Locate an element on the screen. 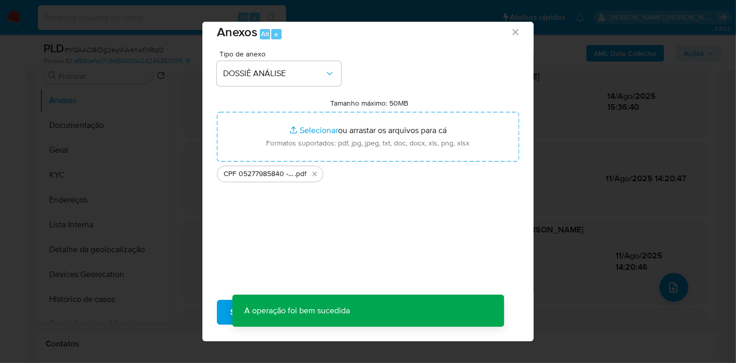 The image size is (736, 363). span: .pdf is located at coordinates (300, 174).